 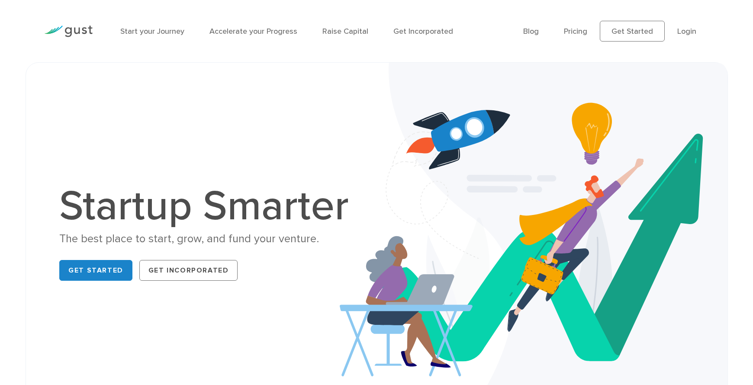 I want to click on div: The best place to start, grow, and fund your venture., so click(x=209, y=239).